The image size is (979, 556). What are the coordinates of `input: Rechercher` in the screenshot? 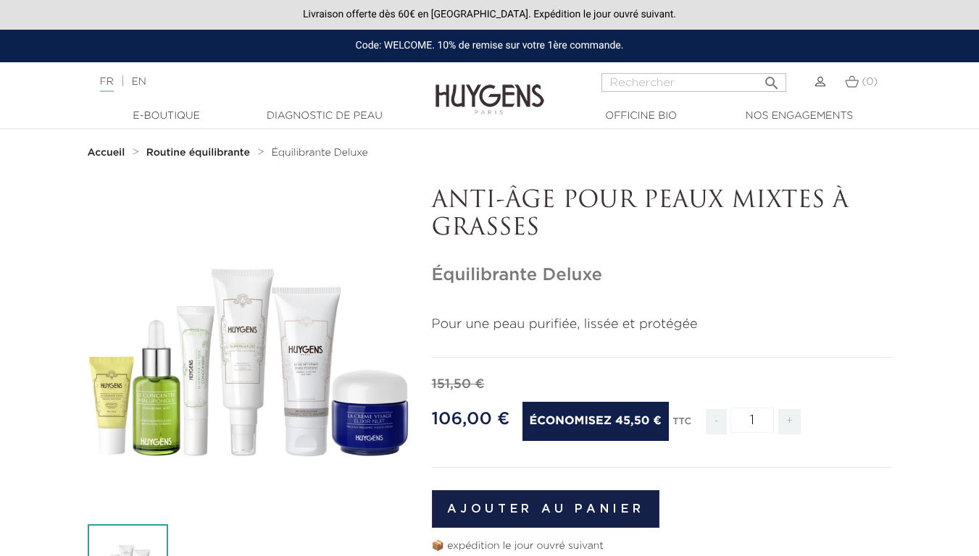 It's located at (693, 83).